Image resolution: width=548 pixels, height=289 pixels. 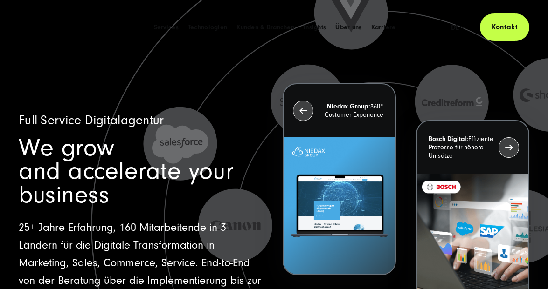 I want to click on span: Karriere, so click(x=383, y=27).